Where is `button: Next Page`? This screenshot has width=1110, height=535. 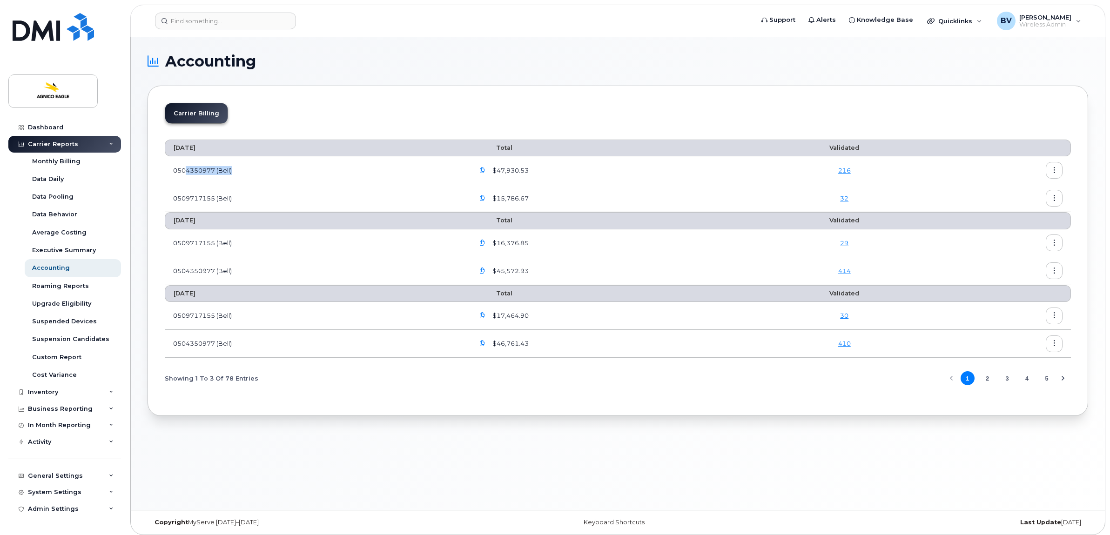
button: Next Page is located at coordinates (1063, 378).